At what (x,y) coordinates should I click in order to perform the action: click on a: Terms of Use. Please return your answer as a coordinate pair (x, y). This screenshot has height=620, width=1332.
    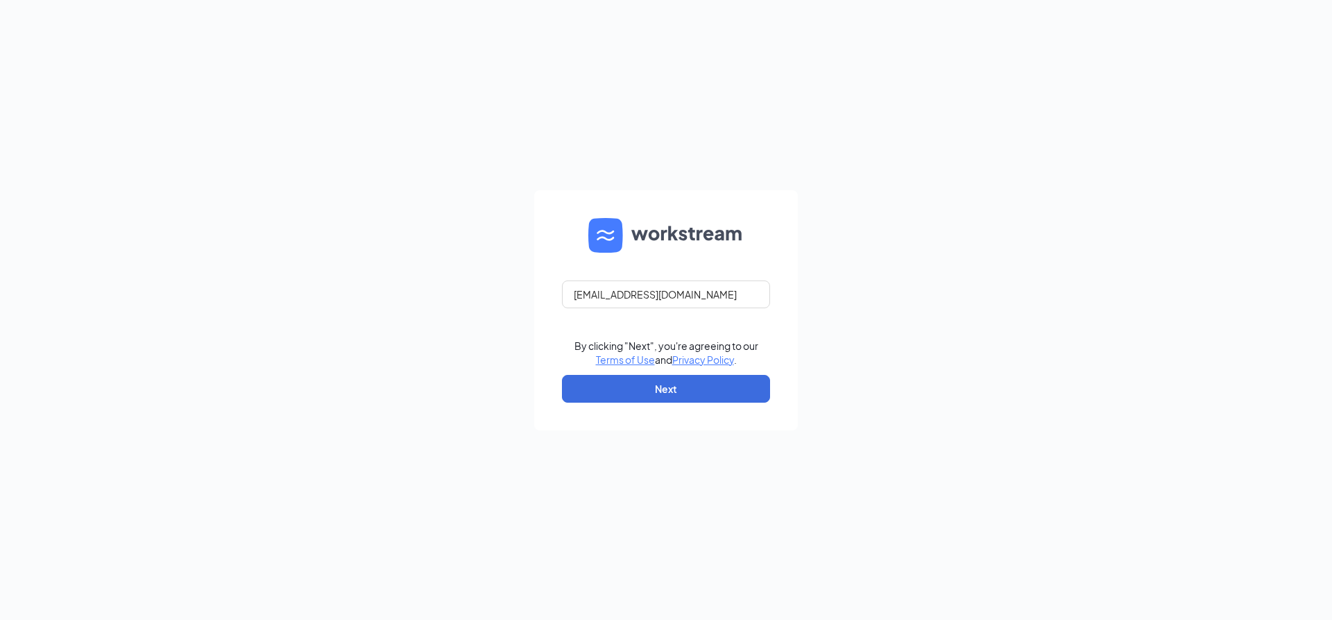
    Looking at the image, I should click on (625, 359).